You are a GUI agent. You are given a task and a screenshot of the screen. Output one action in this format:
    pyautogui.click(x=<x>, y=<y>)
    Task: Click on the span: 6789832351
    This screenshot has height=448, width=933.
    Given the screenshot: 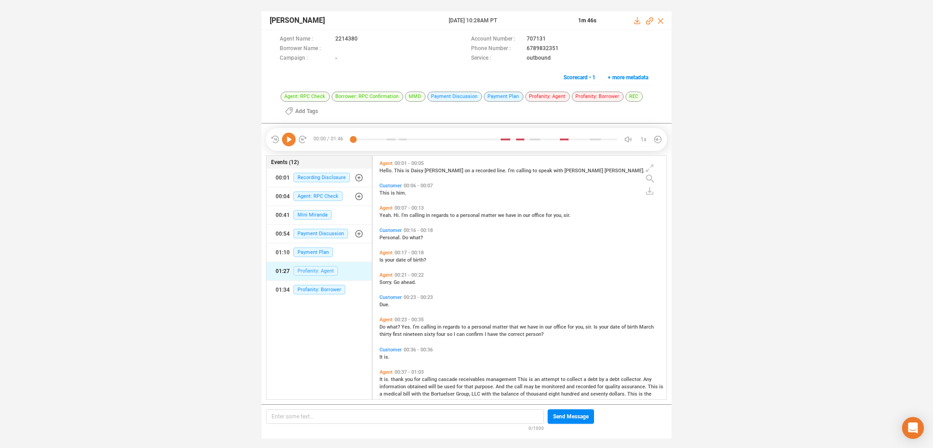 What is the action you would take?
    pyautogui.click(x=542, y=49)
    